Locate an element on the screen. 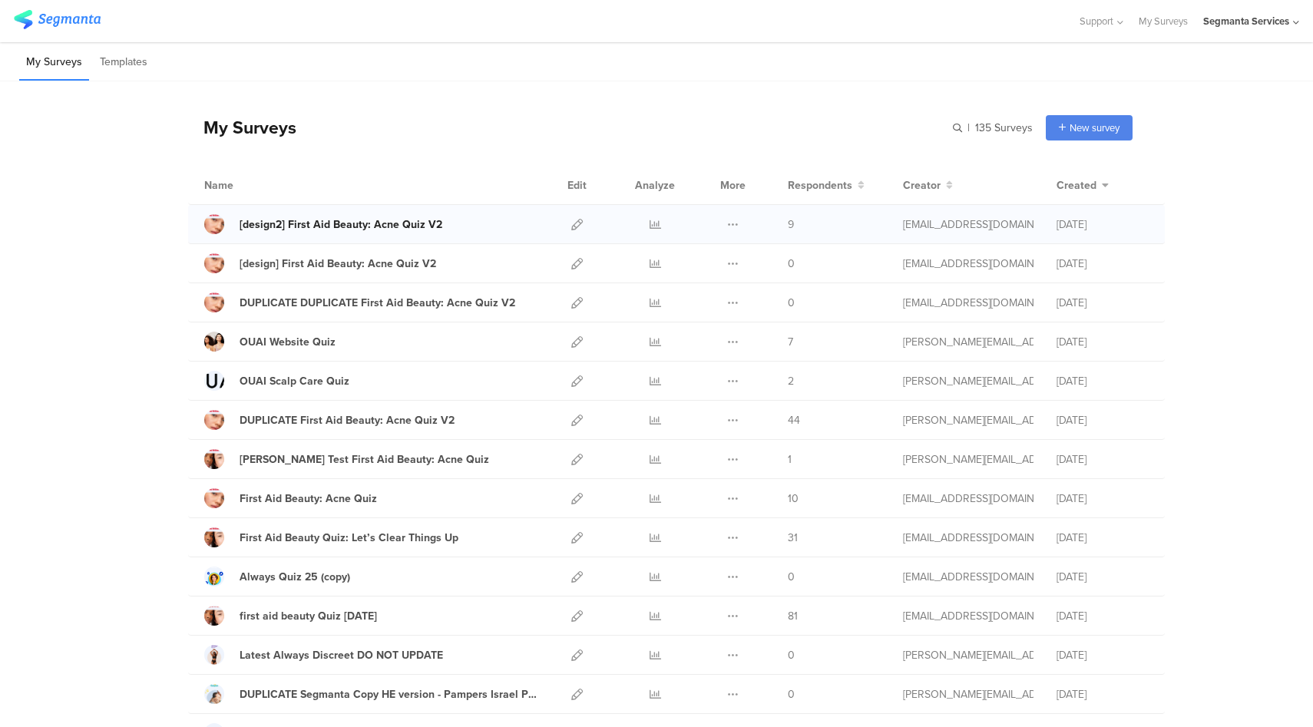 This screenshot has height=727, width=1313. div: OUAI Scalp Care Quiz is located at coordinates (294, 381).